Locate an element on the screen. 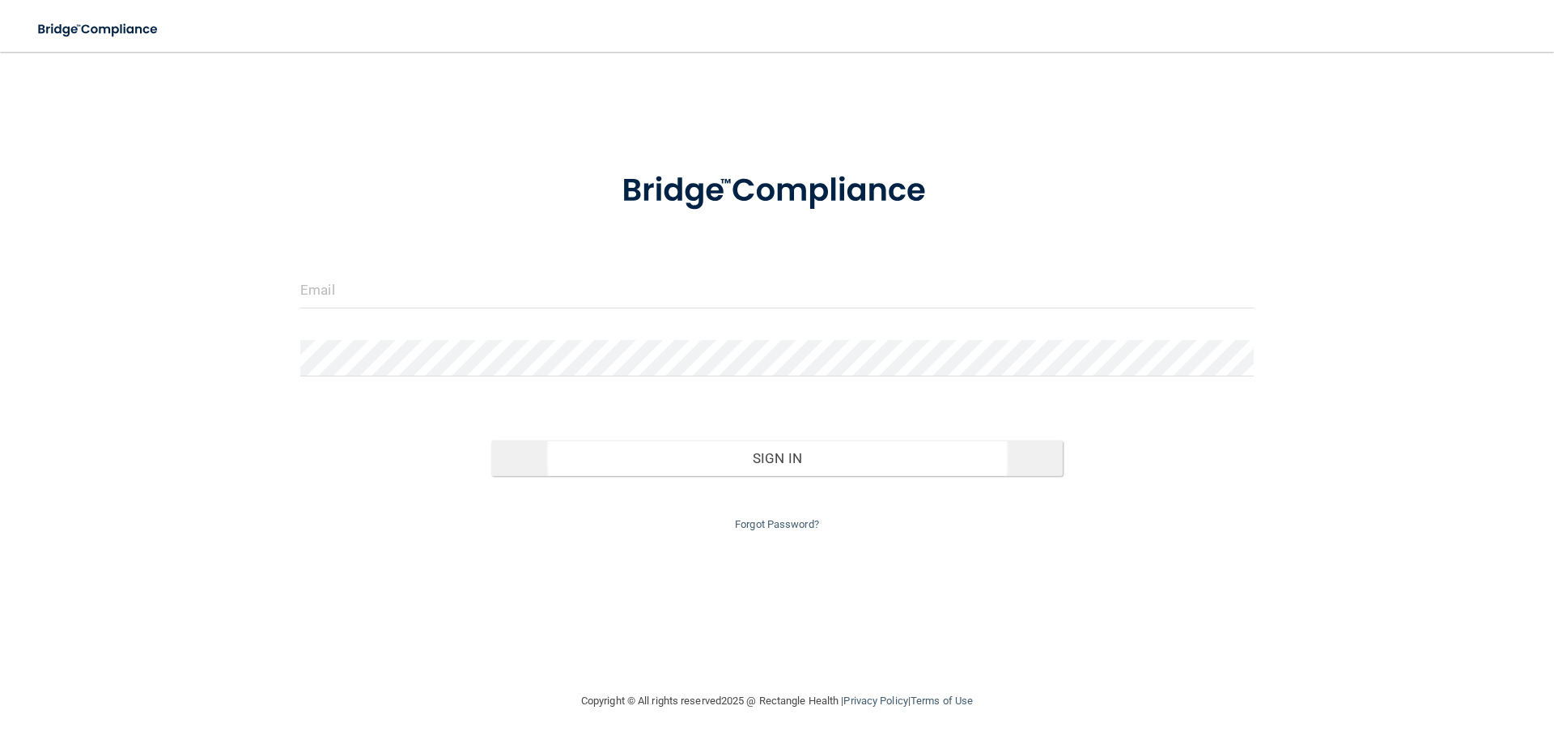 The width and height of the screenshot is (1554, 744). input: Email is located at coordinates (777, 290).